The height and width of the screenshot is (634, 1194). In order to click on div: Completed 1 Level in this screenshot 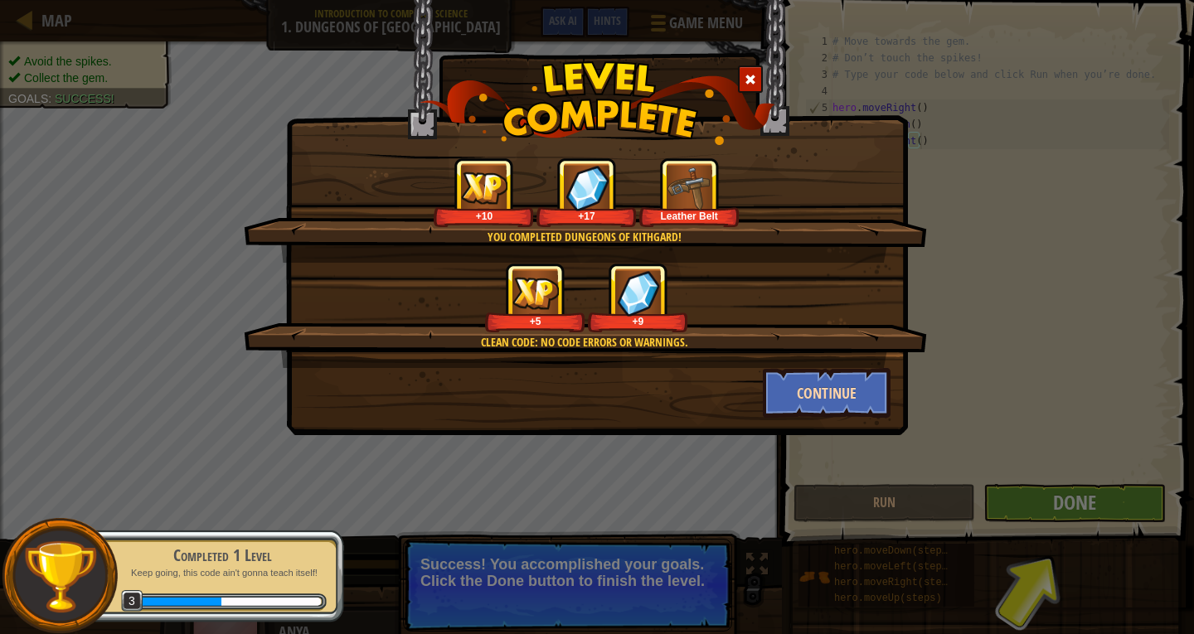, I will do `click(222, 556)`.